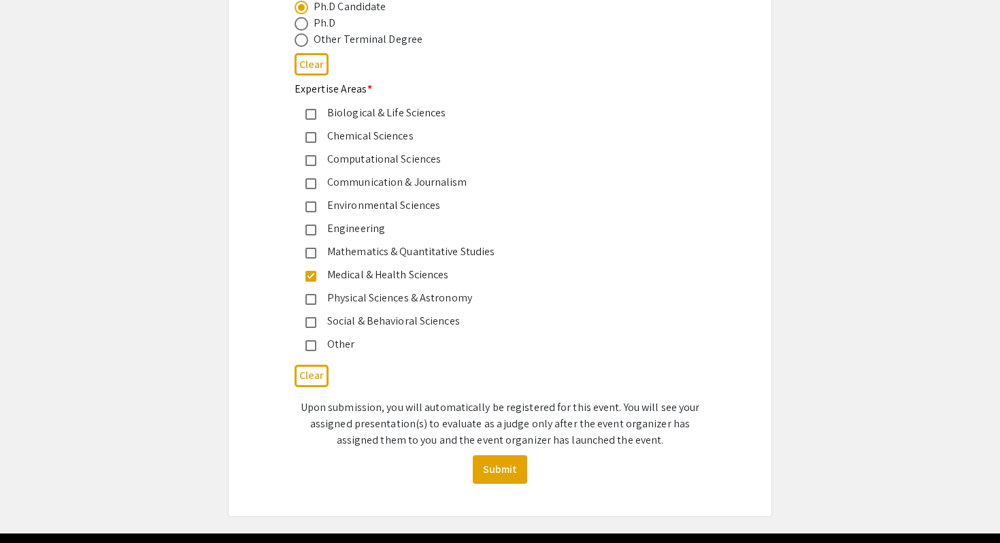 The width and height of the screenshot is (1000, 543). Describe the element at coordinates (494, 159) in the screenshot. I see `div: Computational Sciences` at that location.